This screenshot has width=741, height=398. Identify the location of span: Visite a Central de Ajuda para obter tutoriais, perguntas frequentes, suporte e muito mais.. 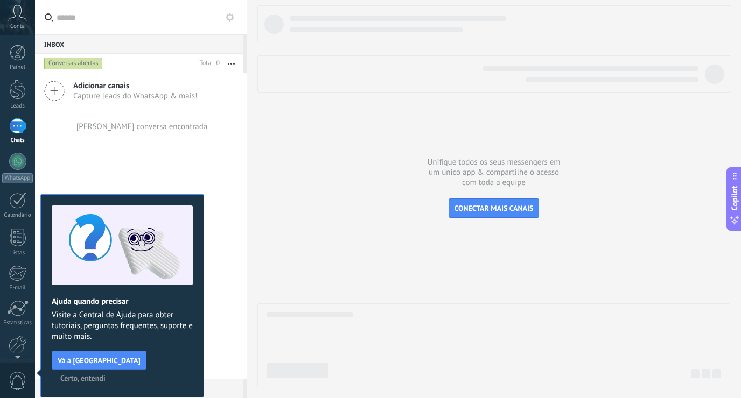
(122, 326).